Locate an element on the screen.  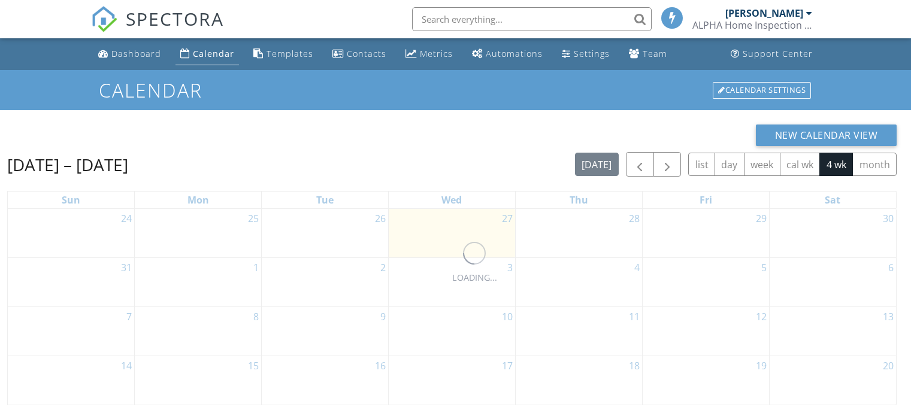
td: Go to August 25, 2025 is located at coordinates (198, 234).